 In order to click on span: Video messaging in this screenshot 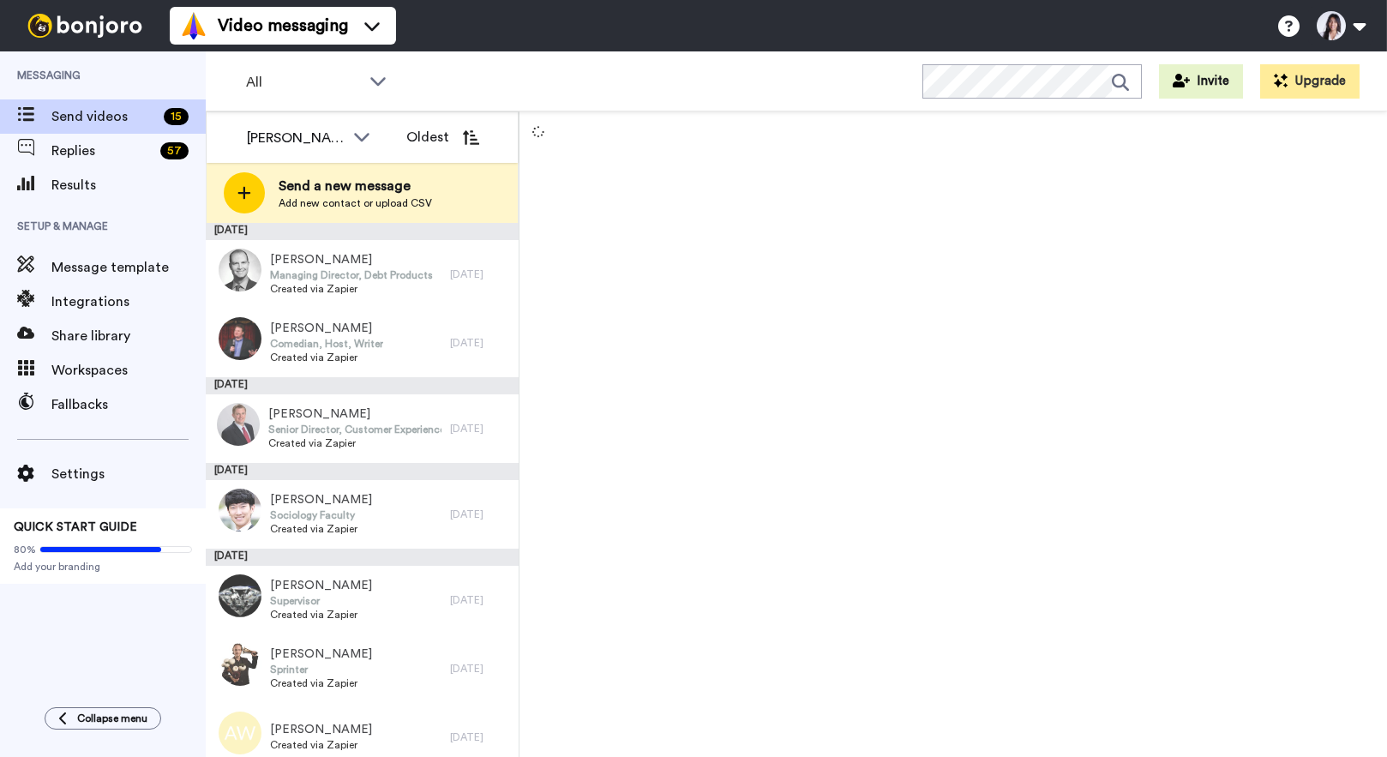, I will do `click(283, 26)`.